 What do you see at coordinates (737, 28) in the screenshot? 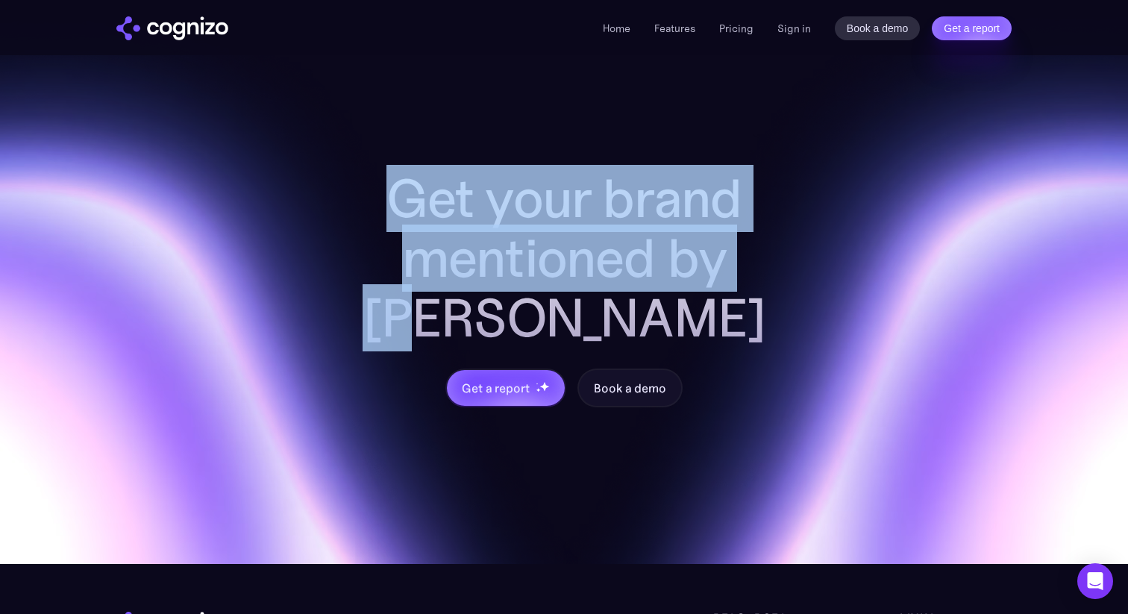
I see `a: Pricing` at bounding box center [737, 28].